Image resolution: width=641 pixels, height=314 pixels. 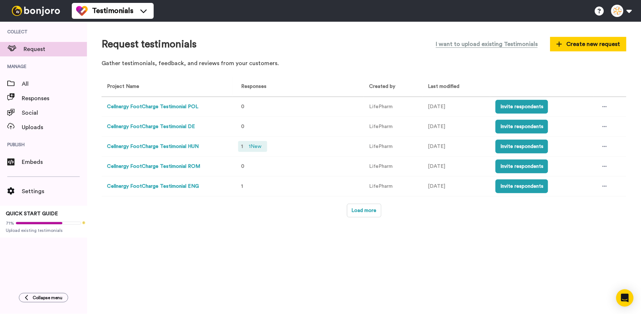 What do you see at coordinates (486, 44) in the screenshot?
I see `span: I want to upload existing Testimonials` at bounding box center [486, 44].